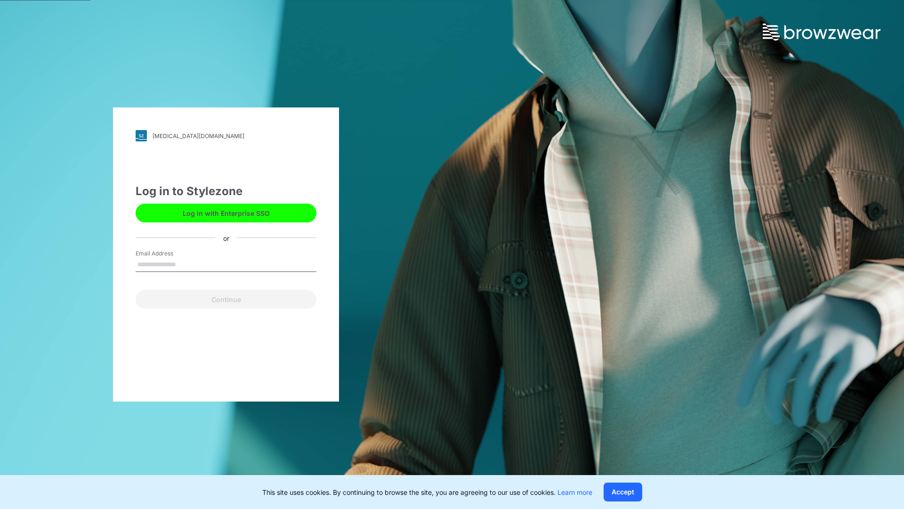  What do you see at coordinates (226, 213) in the screenshot?
I see `button: Log in with Enterprise SSO` at bounding box center [226, 213].